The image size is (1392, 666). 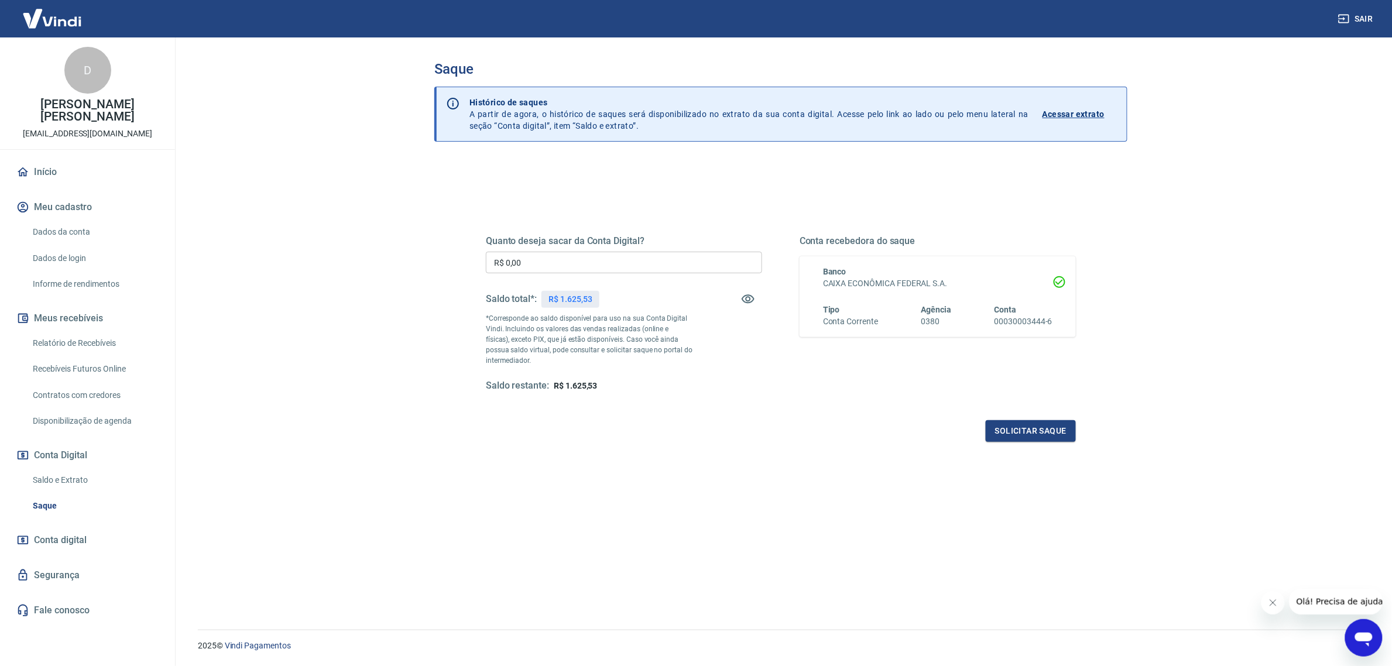 What do you see at coordinates (937, 321) in the screenshot?
I see `h6: 0380` at bounding box center [937, 321].